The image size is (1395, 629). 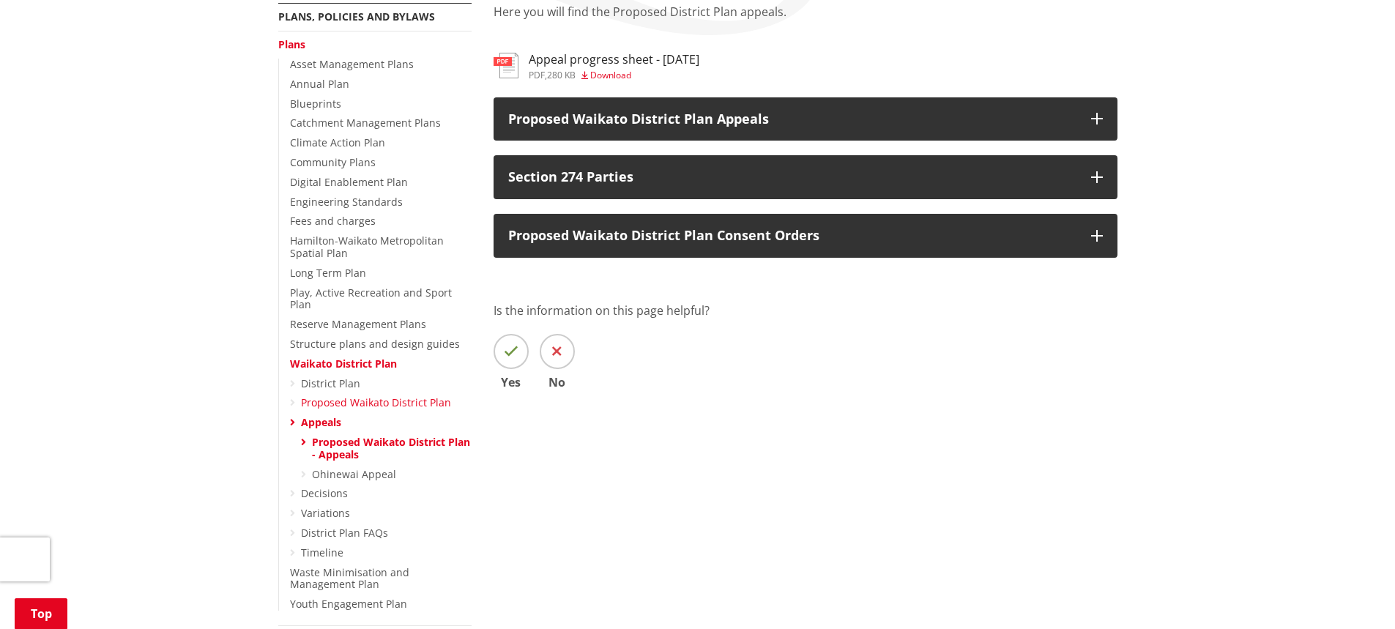 I want to click on a: Play, Active Recreation and Sport Plan, so click(x=371, y=299).